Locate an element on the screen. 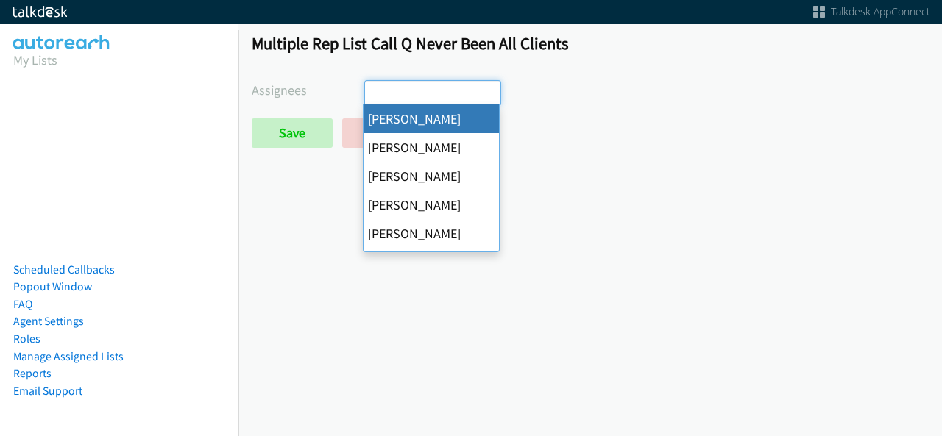 This screenshot has width=942, height=436. a: Roles is located at coordinates (26, 339).